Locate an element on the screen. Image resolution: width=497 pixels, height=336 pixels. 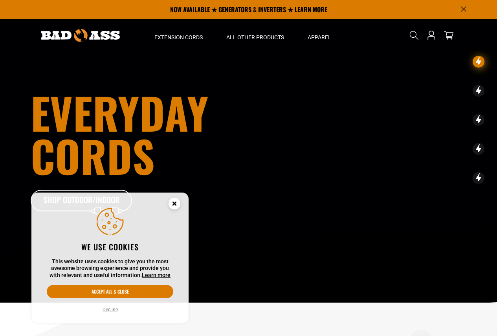
p: This website uses cookies to give you the most awesome browsing experience and provide you with r... is located at coordinates (110, 268).